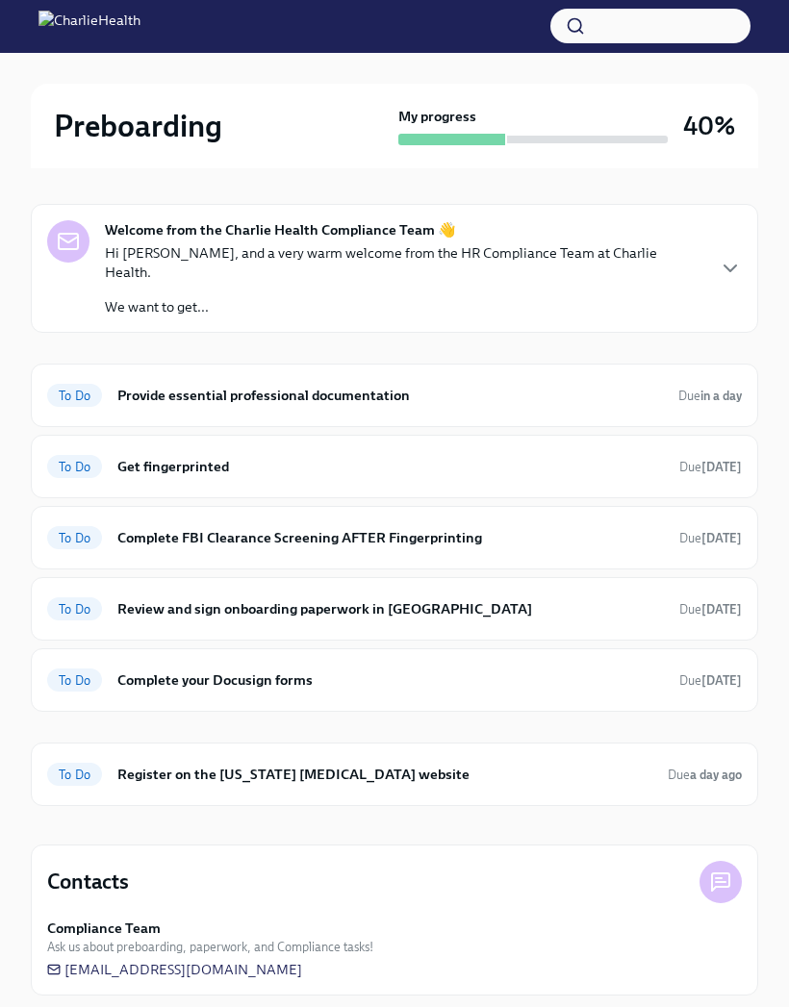 This screenshot has height=1008, width=789. Describe the element at coordinates (704, 775) in the screenshot. I see `span: September 11th, 2025 09:00` at that location.